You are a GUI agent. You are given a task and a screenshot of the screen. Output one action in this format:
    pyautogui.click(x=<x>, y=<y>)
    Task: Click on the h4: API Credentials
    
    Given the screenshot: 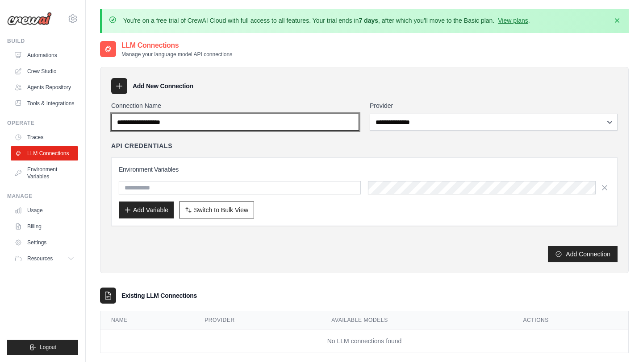 What is the action you would take?
    pyautogui.click(x=142, y=146)
    